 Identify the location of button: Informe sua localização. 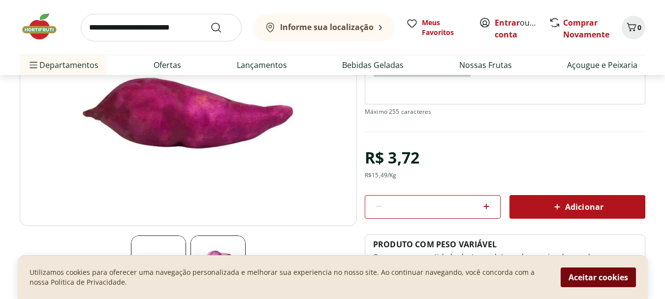
(324, 28).